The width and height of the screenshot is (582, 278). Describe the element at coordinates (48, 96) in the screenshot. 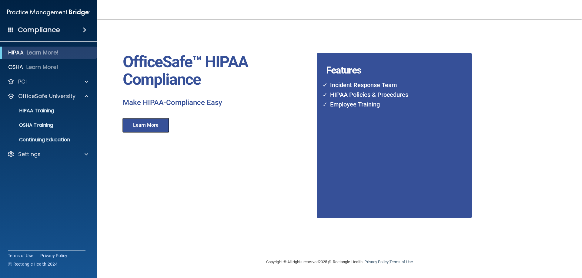

I see `a: OfficeSafe University` at that location.